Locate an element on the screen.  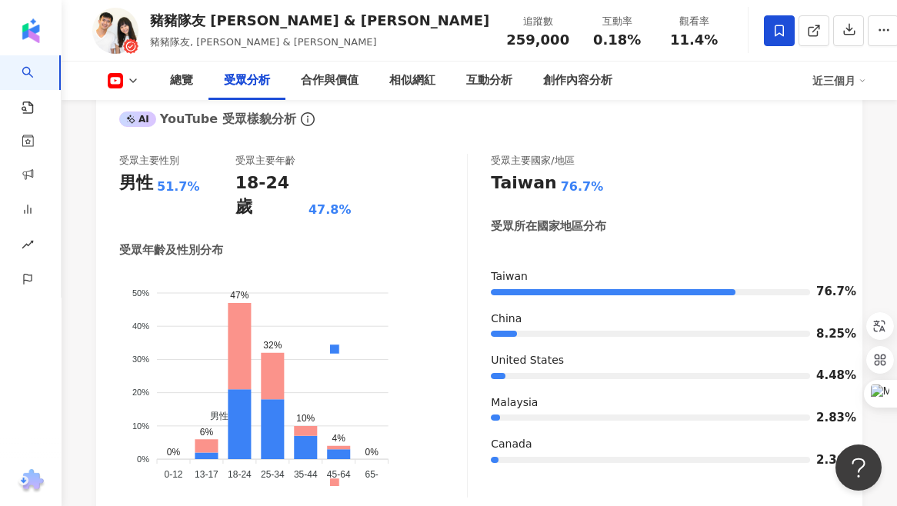
div: 男性 is located at coordinates (136, 183).